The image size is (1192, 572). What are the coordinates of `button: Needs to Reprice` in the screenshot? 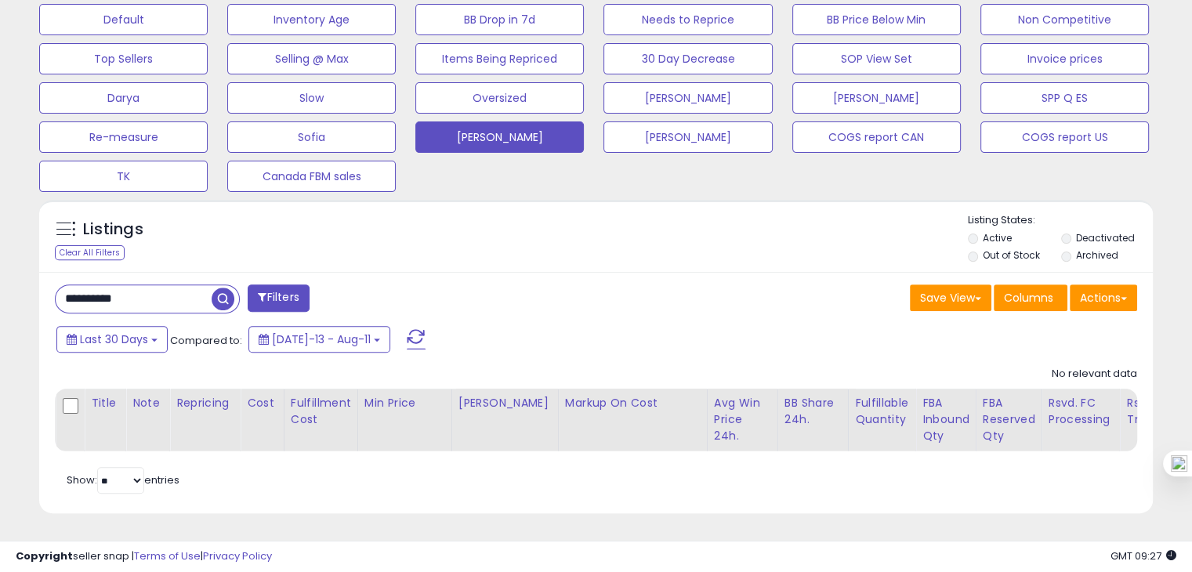 It's located at (687, 20).